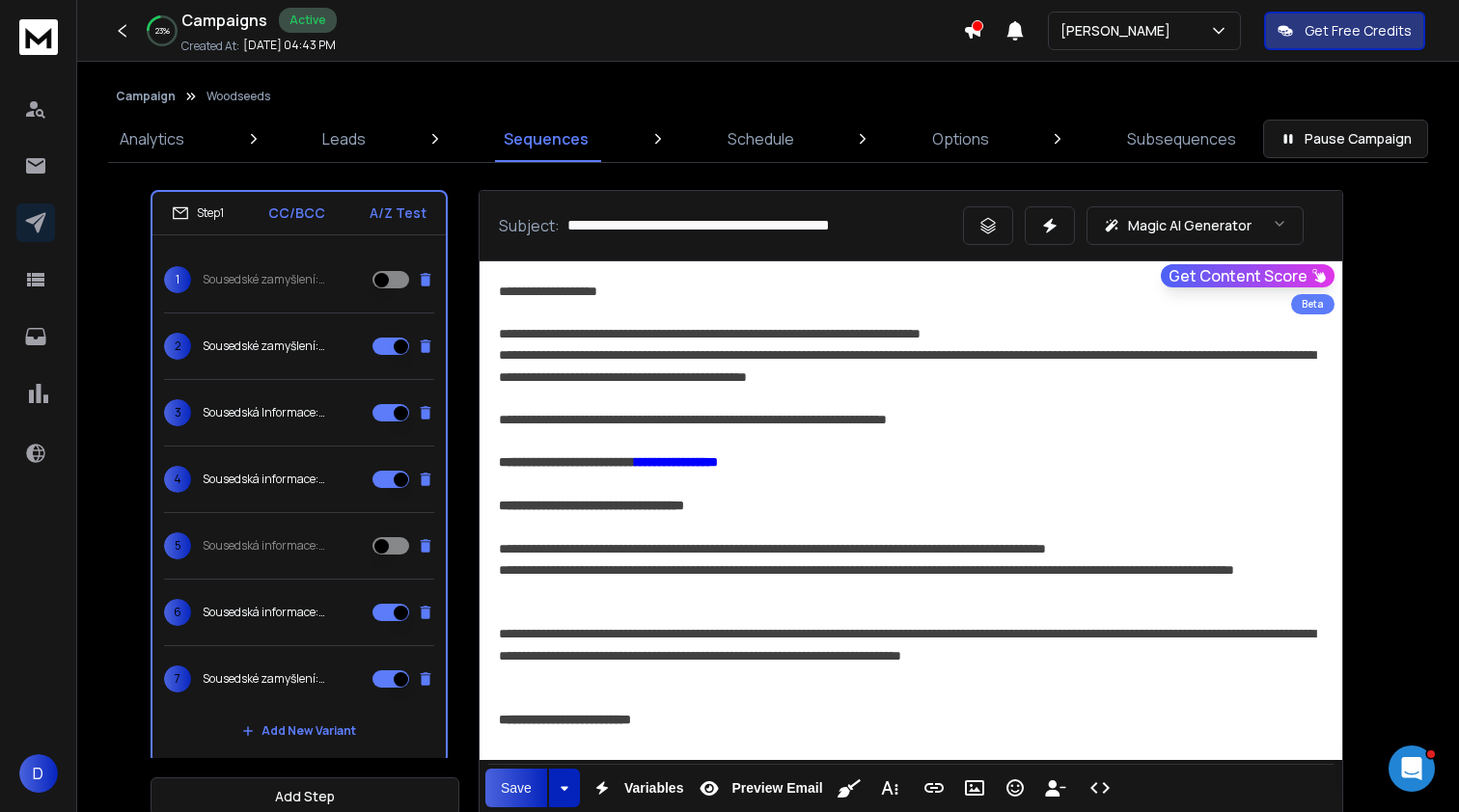  I want to click on button: Emoticons, so click(1015, 788).